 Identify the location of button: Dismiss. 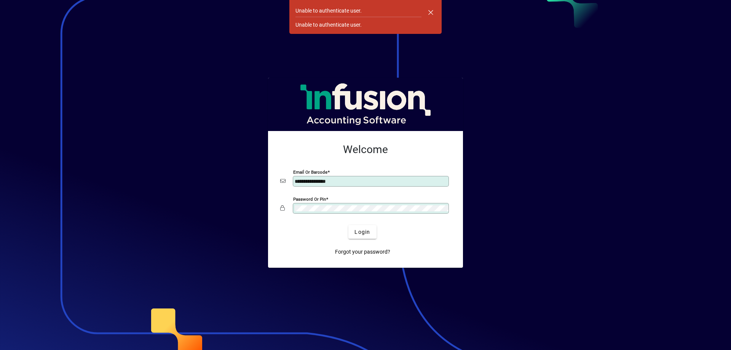
(431, 12).